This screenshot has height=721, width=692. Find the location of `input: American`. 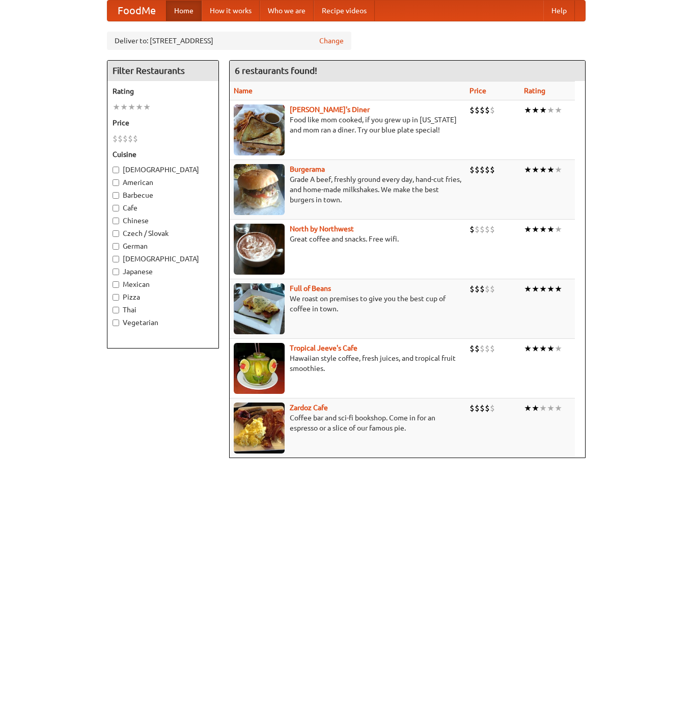

input: American is located at coordinates (116, 182).